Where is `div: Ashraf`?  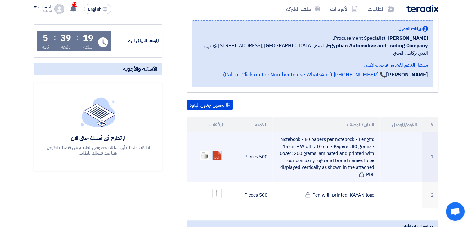 div: Ashraf is located at coordinates (43, 11).